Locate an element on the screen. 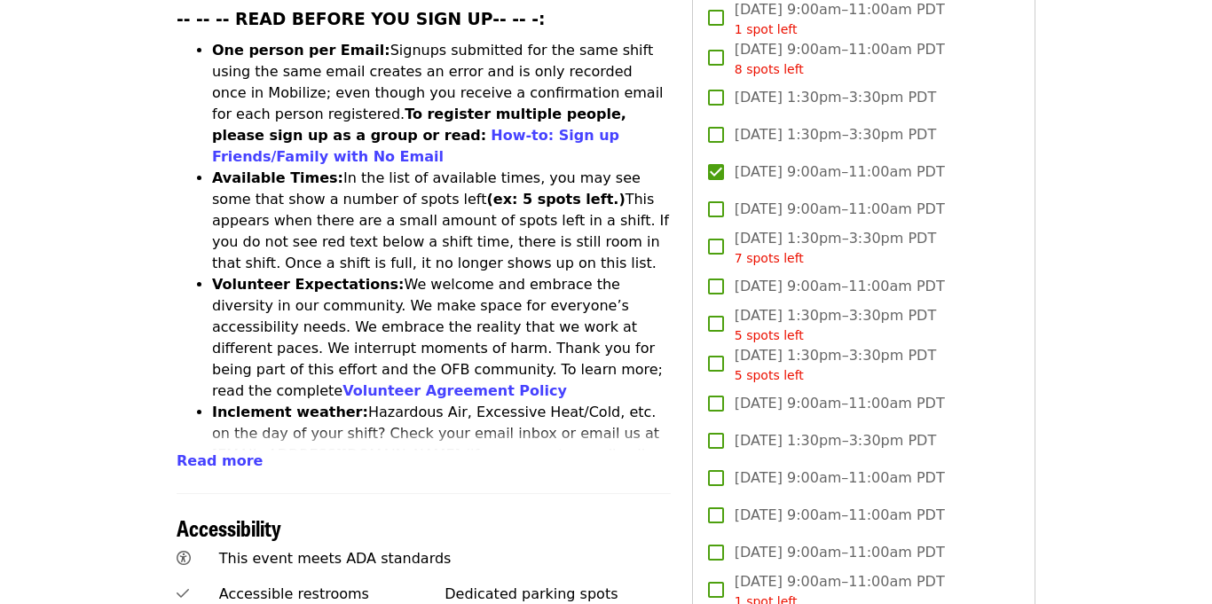 This screenshot has width=1212, height=604. li: We welcome and embrace the diversity in our community. We make space for everyone’s accessibility... is located at coordinates (441, 338).